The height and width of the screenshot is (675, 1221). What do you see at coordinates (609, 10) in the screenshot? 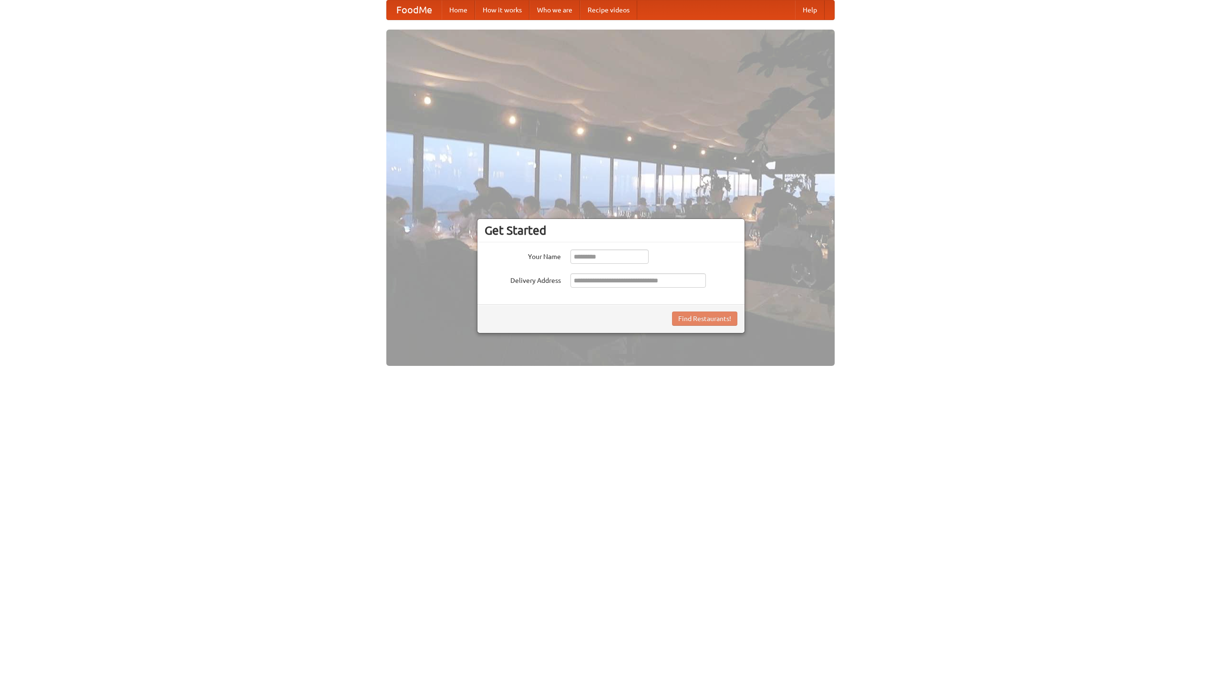
I see `a: Recipe videos` at bounding box center [609, 10].